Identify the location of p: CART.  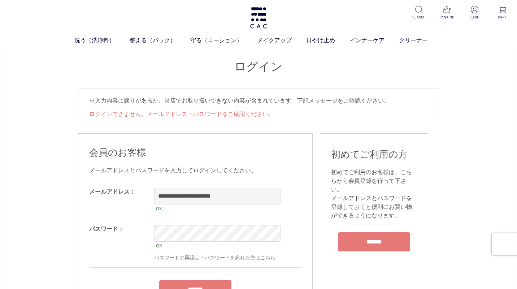
(502, 17).